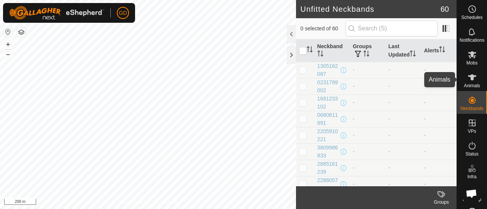 The image size is (487, 209). What do you see at coordinates (328, 87) in the screenshot?
I see `div: 0231799002` at bounding box center [328, 87].